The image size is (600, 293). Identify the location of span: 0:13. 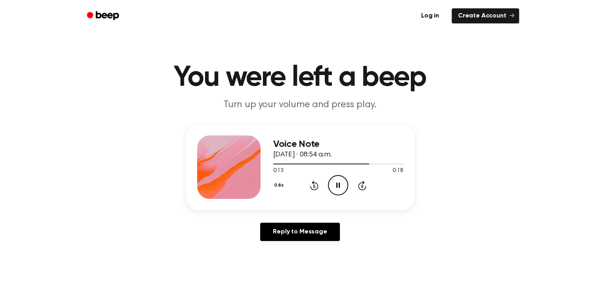
(278, 171).